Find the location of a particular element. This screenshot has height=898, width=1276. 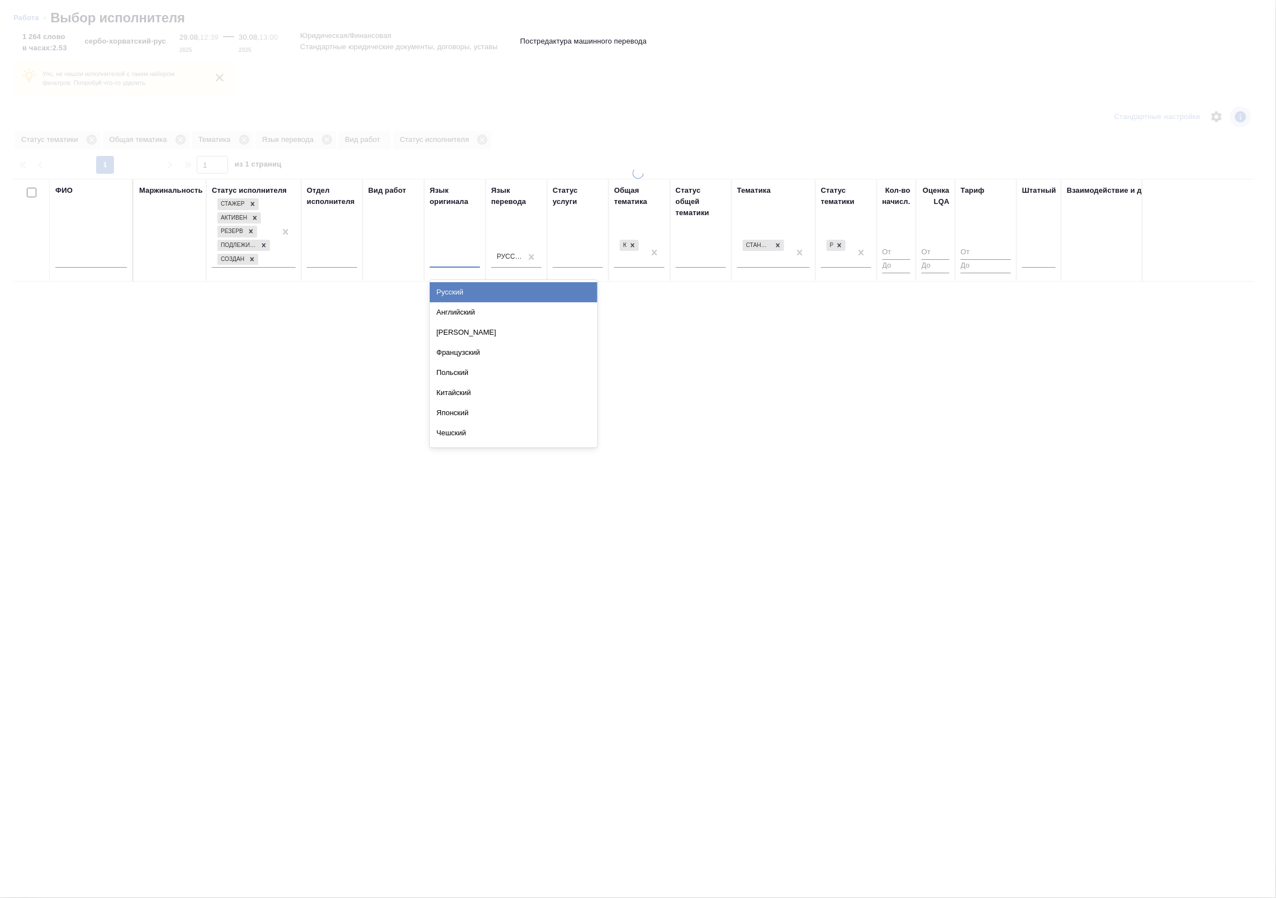

div: Вид работ is located at coordinates (387, 191).